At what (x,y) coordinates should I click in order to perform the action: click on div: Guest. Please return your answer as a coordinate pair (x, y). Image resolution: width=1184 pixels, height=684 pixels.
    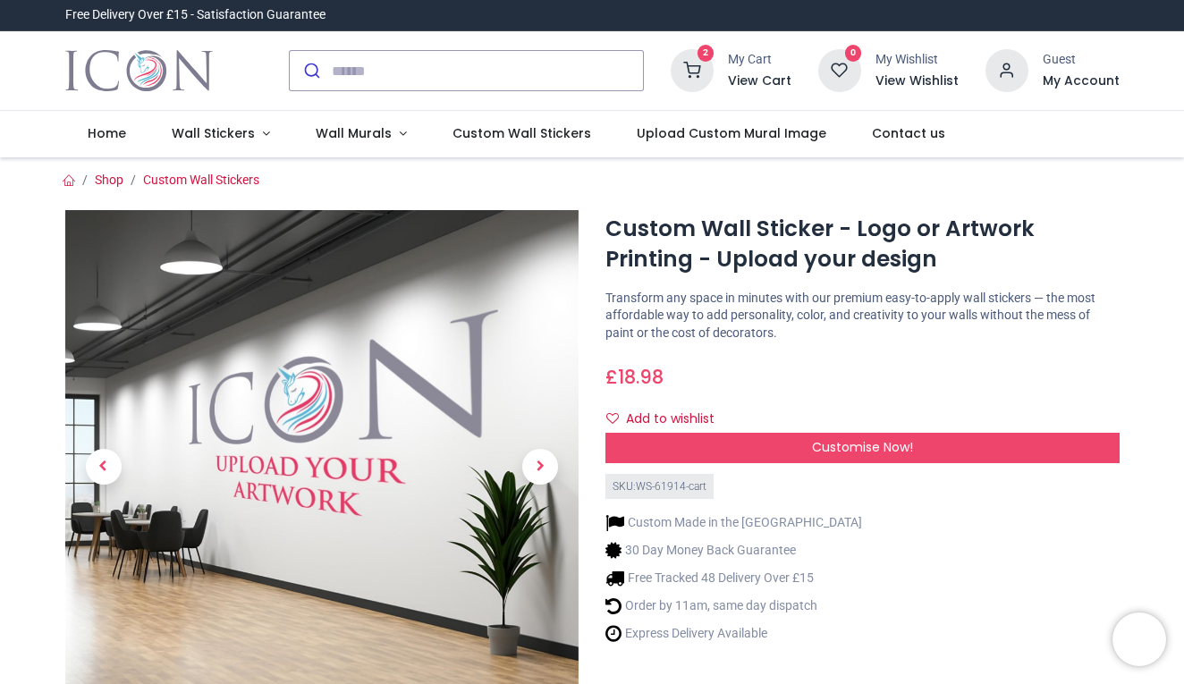
    Looking at the image, I should click on (1081, 60).